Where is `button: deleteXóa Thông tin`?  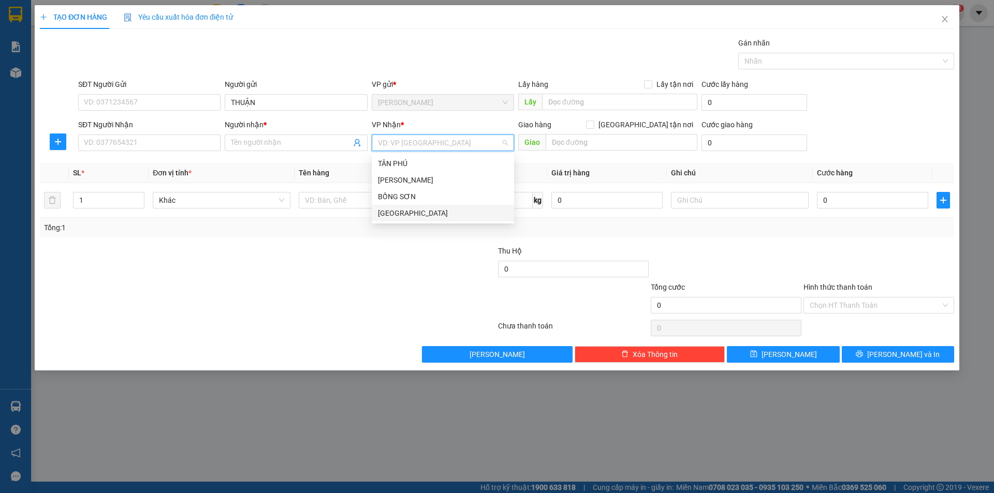 button: deleteXóa Thông tin is located at coordinates (650, 355).